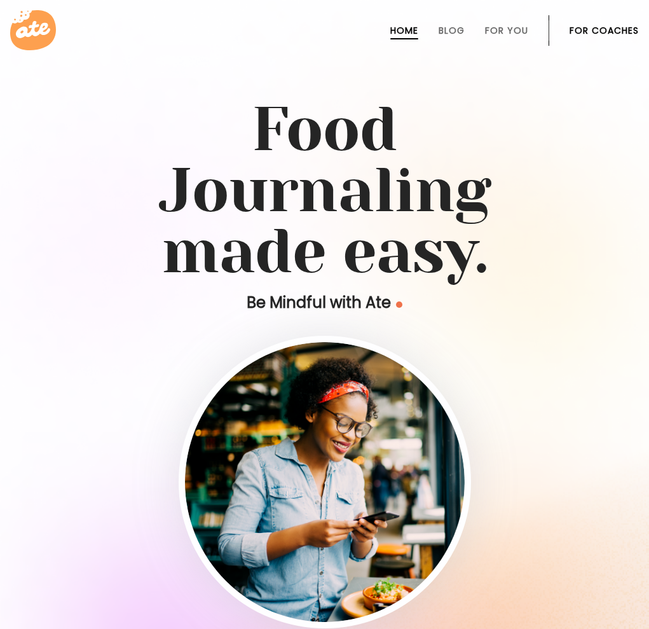  Describe the element at coordinates (604, 31) in the screenshot. I see `a: For Coaches` at that location.